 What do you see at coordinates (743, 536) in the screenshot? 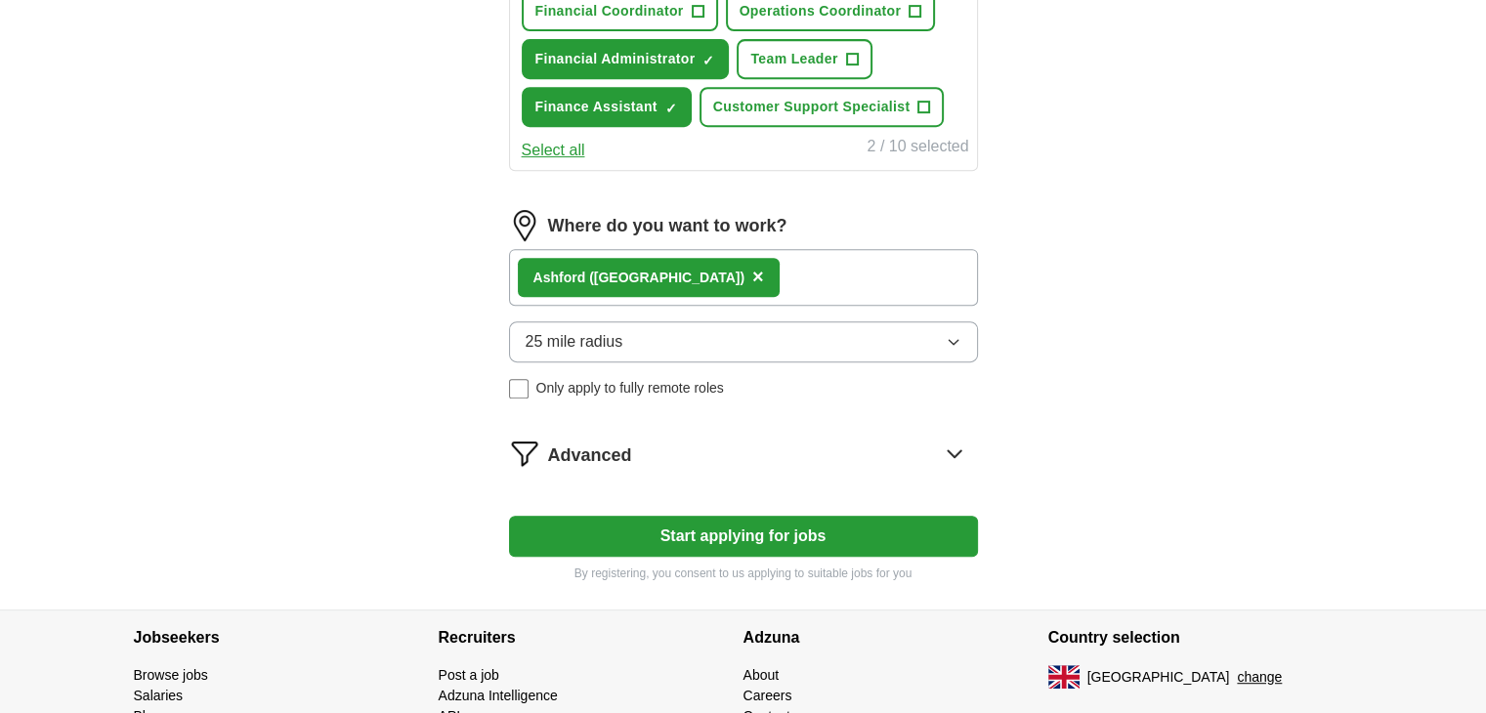
I see `button: Start applying for jobs` at bounding box center [743, 536].